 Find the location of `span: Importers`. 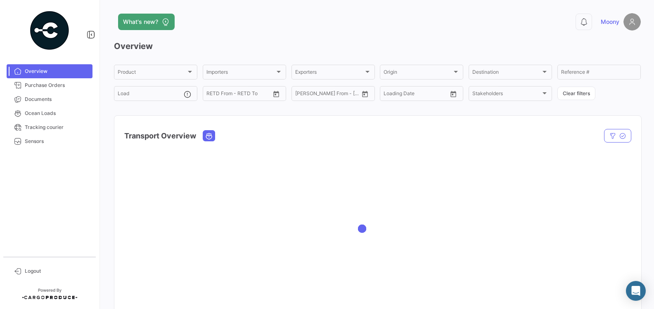

span: Importers is located at coordinates (241, 73).